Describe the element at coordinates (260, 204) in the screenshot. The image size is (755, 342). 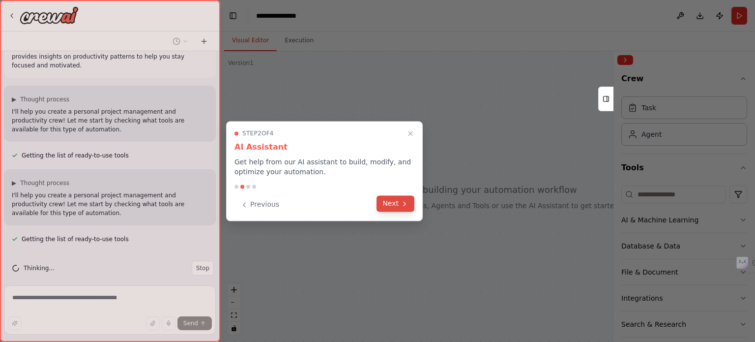
I see `button: Previous` at that location.